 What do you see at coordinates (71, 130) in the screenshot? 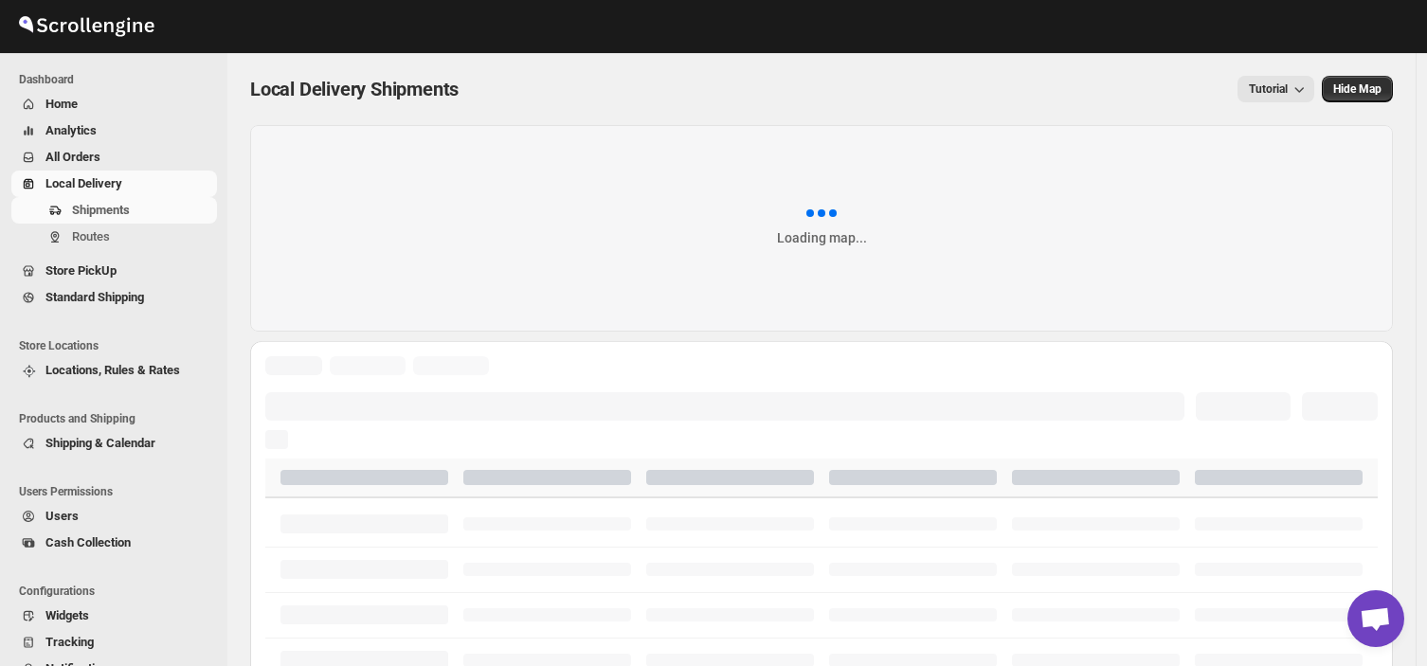
I see `span: Analytics` at bounding box center [71, 130].